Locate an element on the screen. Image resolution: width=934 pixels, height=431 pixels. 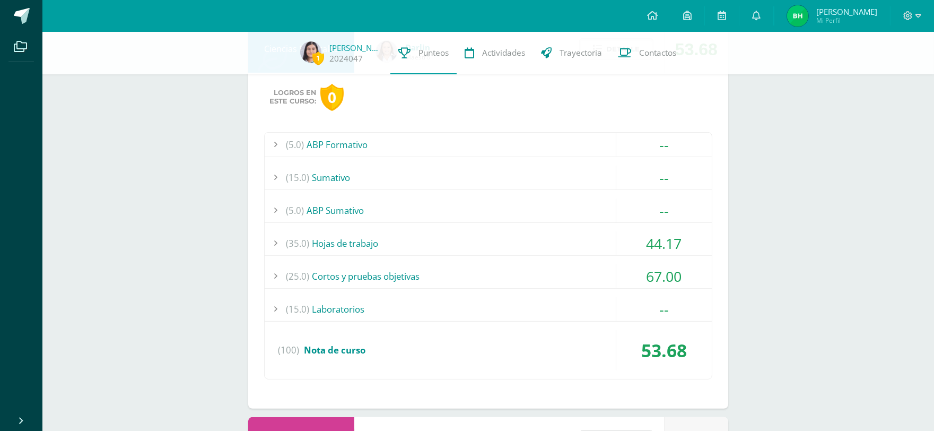
span: (25.0) is located at coordinates (298, 276).